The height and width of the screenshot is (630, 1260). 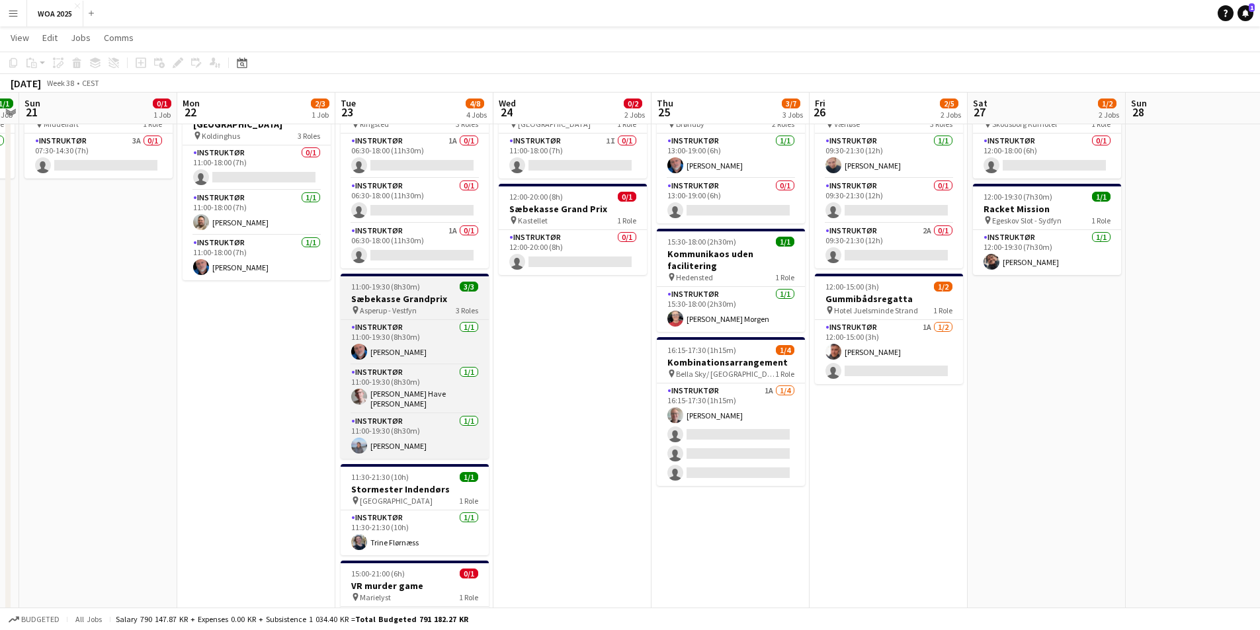 What do you see at coordinates (785, 350) in the screenshot?
I see `span: 1/4` at bounding box center [785, 350].